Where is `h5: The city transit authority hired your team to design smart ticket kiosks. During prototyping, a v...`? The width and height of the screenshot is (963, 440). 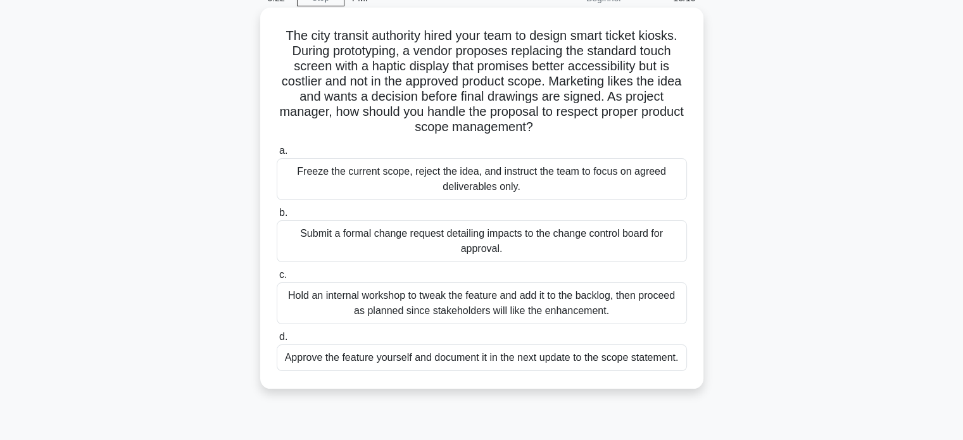
h5: The city transit authority hired your team to design smart ticket kiosks. During prototyping, a v... is located at coordinates (482, 82).